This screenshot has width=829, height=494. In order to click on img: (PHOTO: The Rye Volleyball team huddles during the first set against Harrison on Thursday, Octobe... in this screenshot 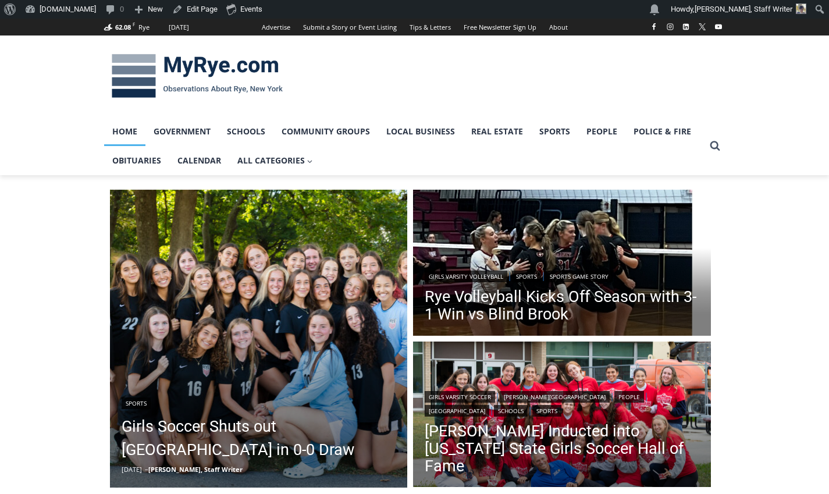, I will do `click(562, 264)`.